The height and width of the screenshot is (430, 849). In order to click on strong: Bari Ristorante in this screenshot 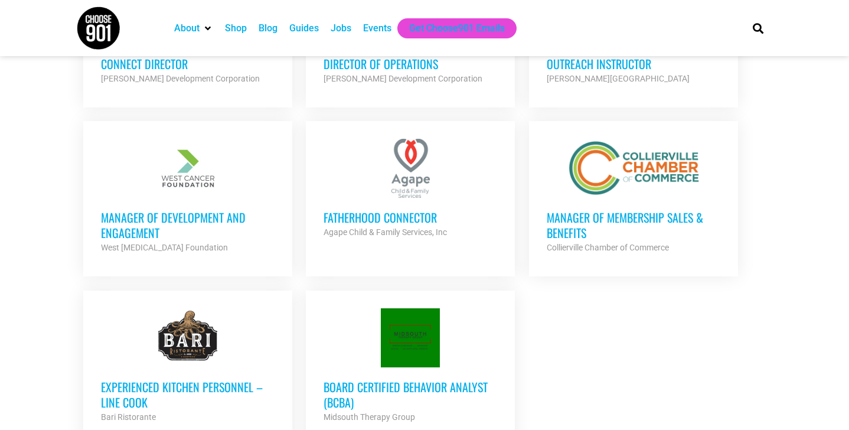, I will do `click(128, 417)`.